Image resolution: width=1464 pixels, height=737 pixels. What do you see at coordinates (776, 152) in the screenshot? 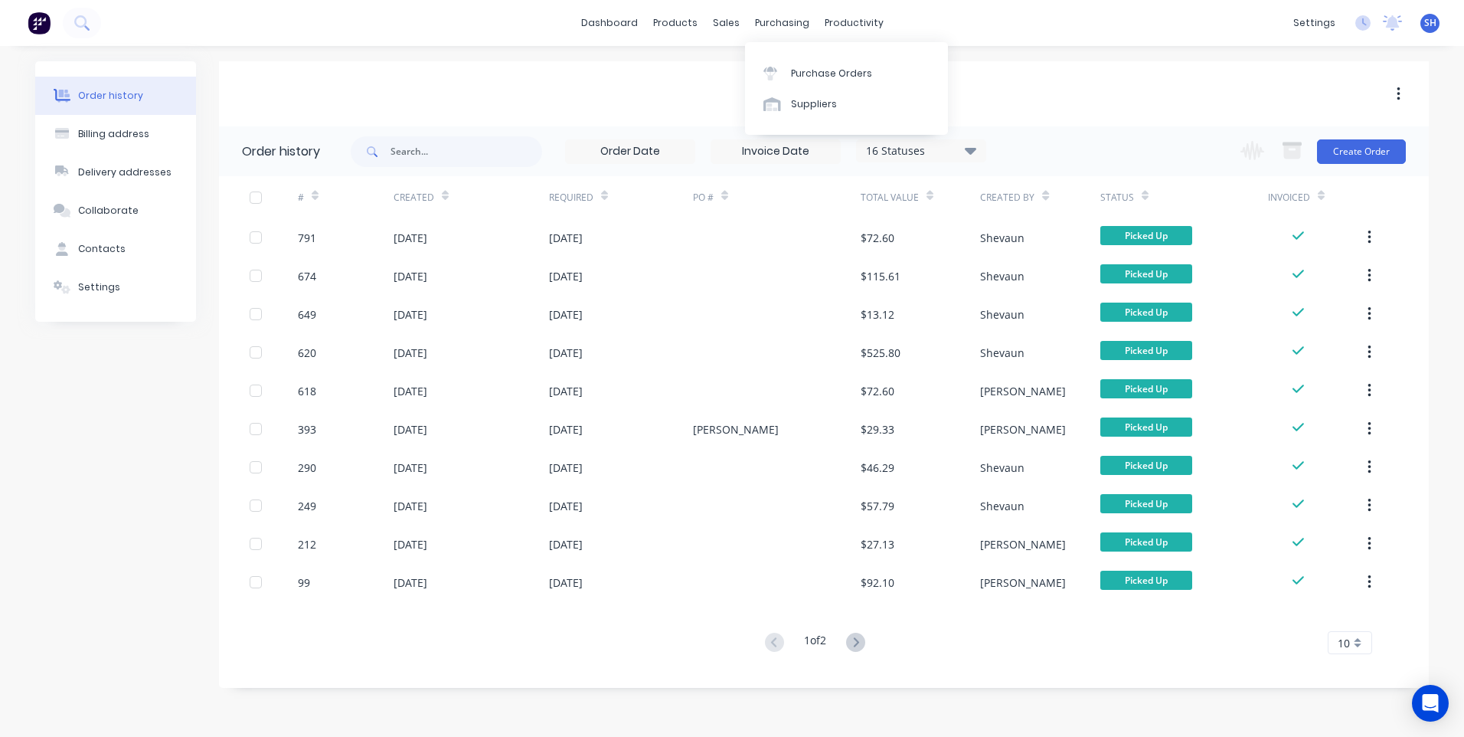
I see `input: Invoice Date` at bounding box center [776, 152].